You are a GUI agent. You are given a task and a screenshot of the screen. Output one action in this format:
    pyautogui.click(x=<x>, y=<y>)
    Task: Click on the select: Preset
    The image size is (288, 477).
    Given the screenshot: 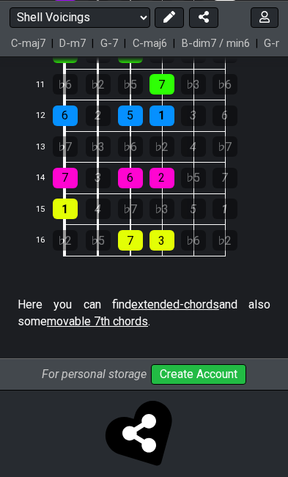 What is the action you would take?
    pyautogui.click(x=80, y=17)
    